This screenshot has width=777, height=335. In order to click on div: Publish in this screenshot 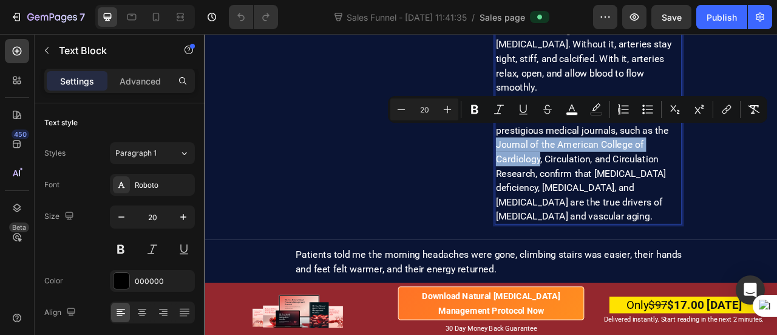, I will do `click(722, 17)`.